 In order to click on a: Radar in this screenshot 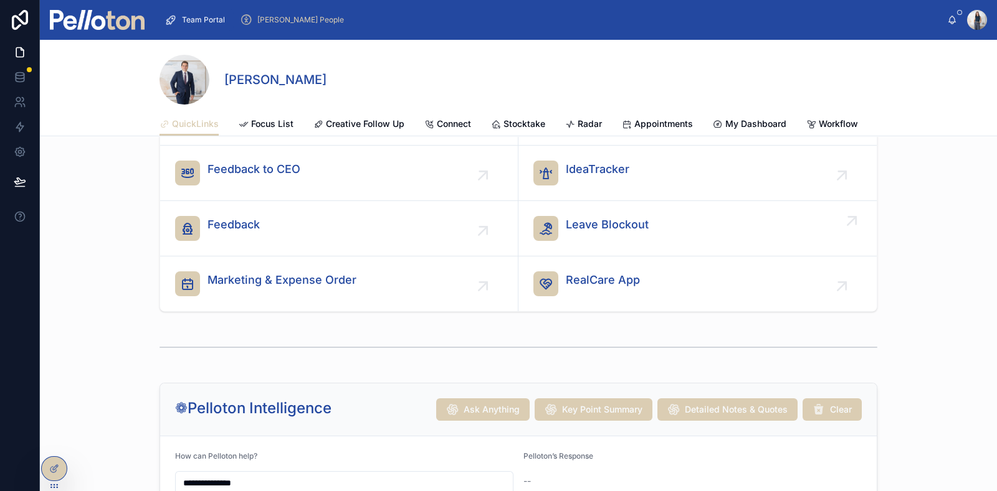, I will do `click(583, 125)`.